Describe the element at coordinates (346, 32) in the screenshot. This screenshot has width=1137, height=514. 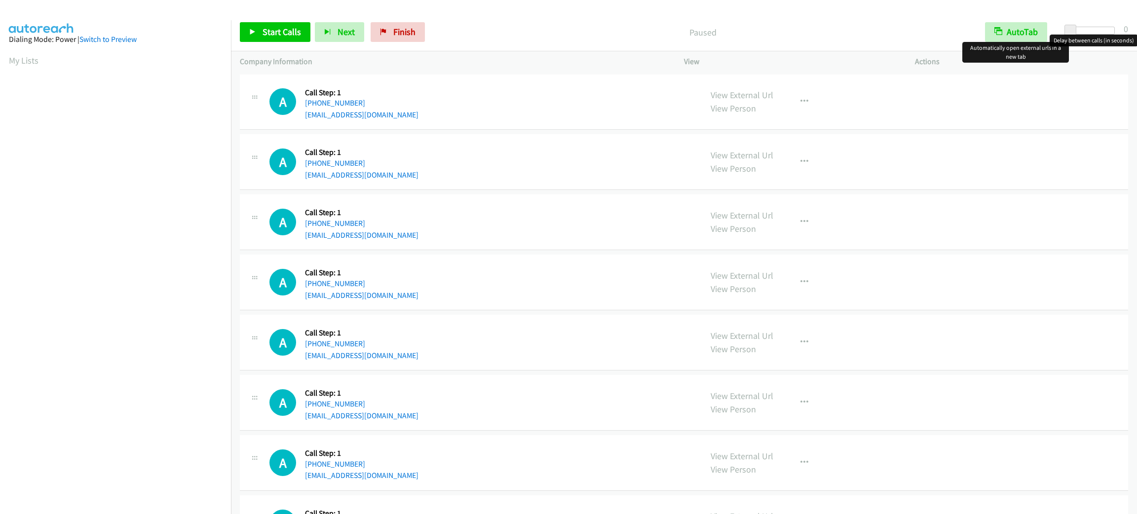
I see `span: Next` at that location.